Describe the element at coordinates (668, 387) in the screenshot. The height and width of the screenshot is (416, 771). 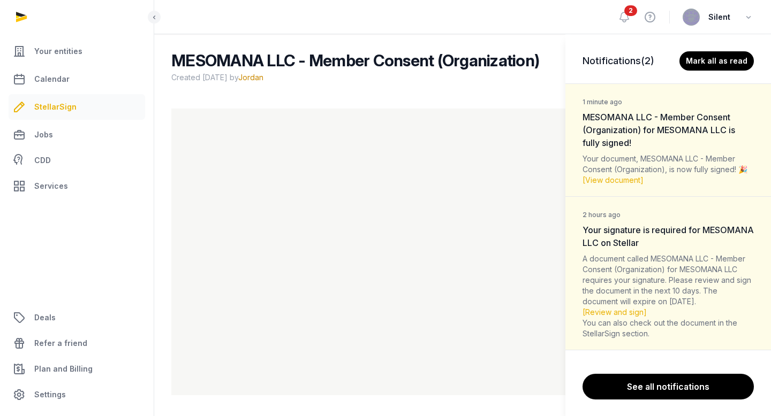
I see `a: See all notifications` at that location.